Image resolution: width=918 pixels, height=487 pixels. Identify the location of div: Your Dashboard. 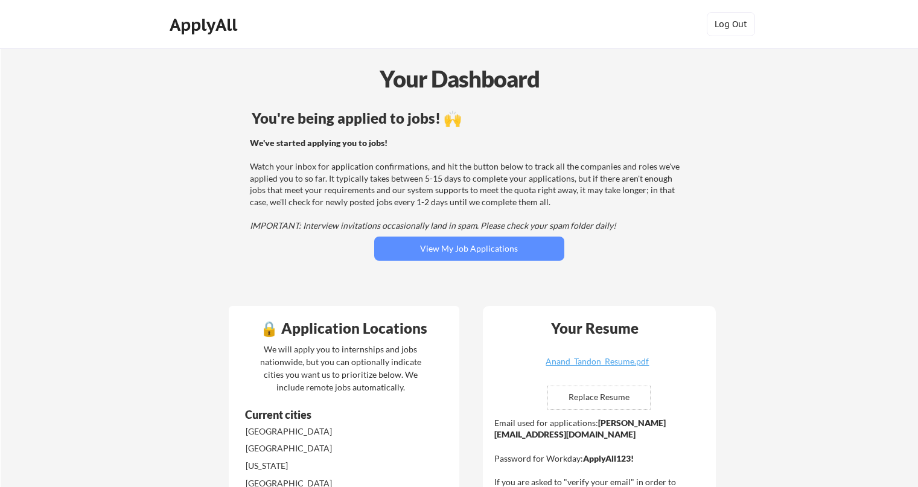
(459, 78).